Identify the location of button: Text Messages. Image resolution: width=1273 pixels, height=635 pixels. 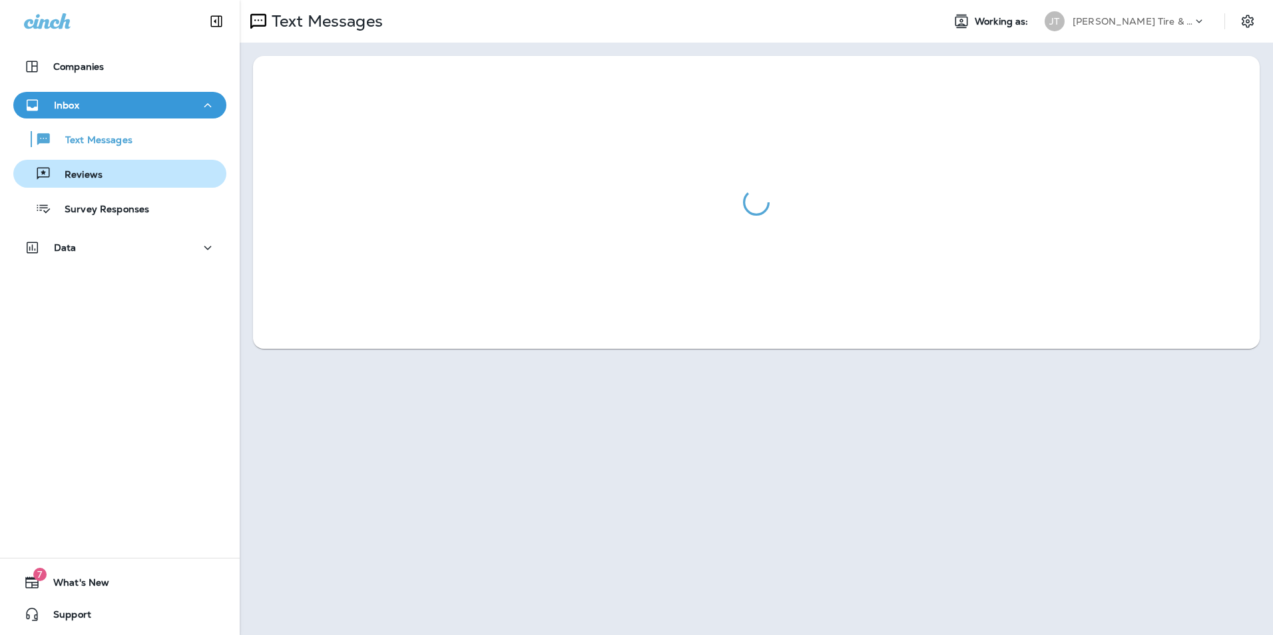
(120, 139).